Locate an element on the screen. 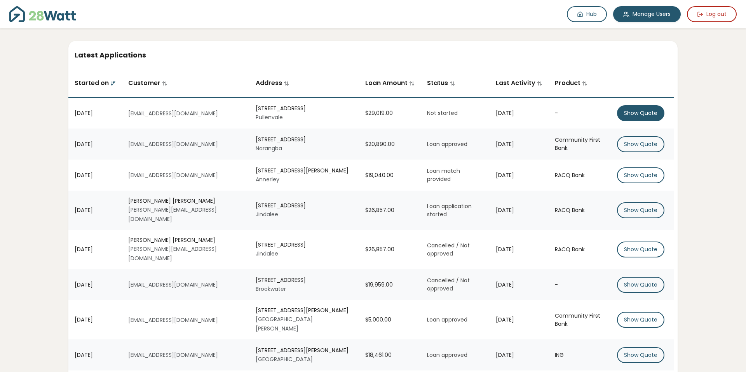 The width and height of the screenshot is (746, 372). img: 28Watt is located at coordinates (42, 14).